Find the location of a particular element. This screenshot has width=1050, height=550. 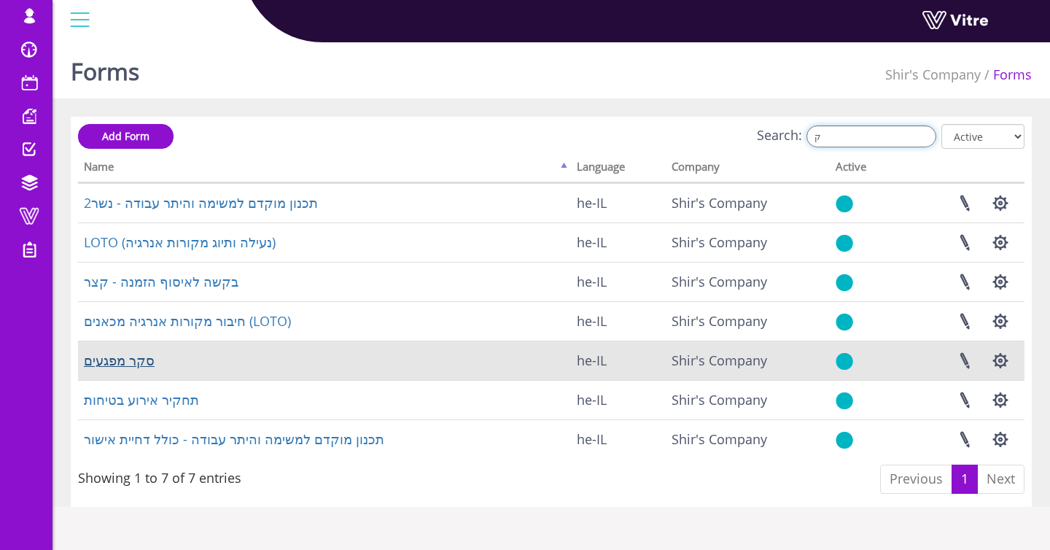

th: Language is located at coordinates (619, 169).